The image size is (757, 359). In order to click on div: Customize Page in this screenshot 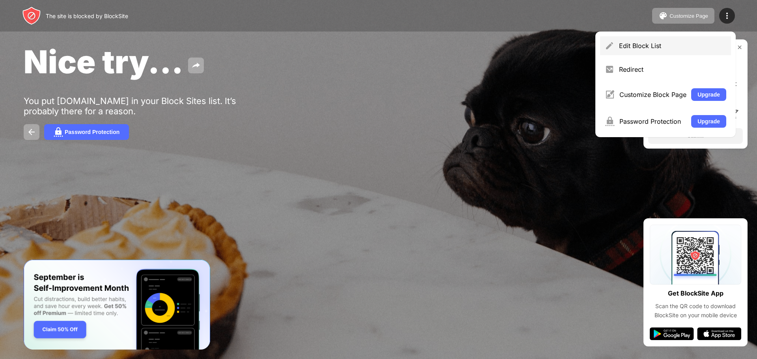, I will do `click(689, 16)`.